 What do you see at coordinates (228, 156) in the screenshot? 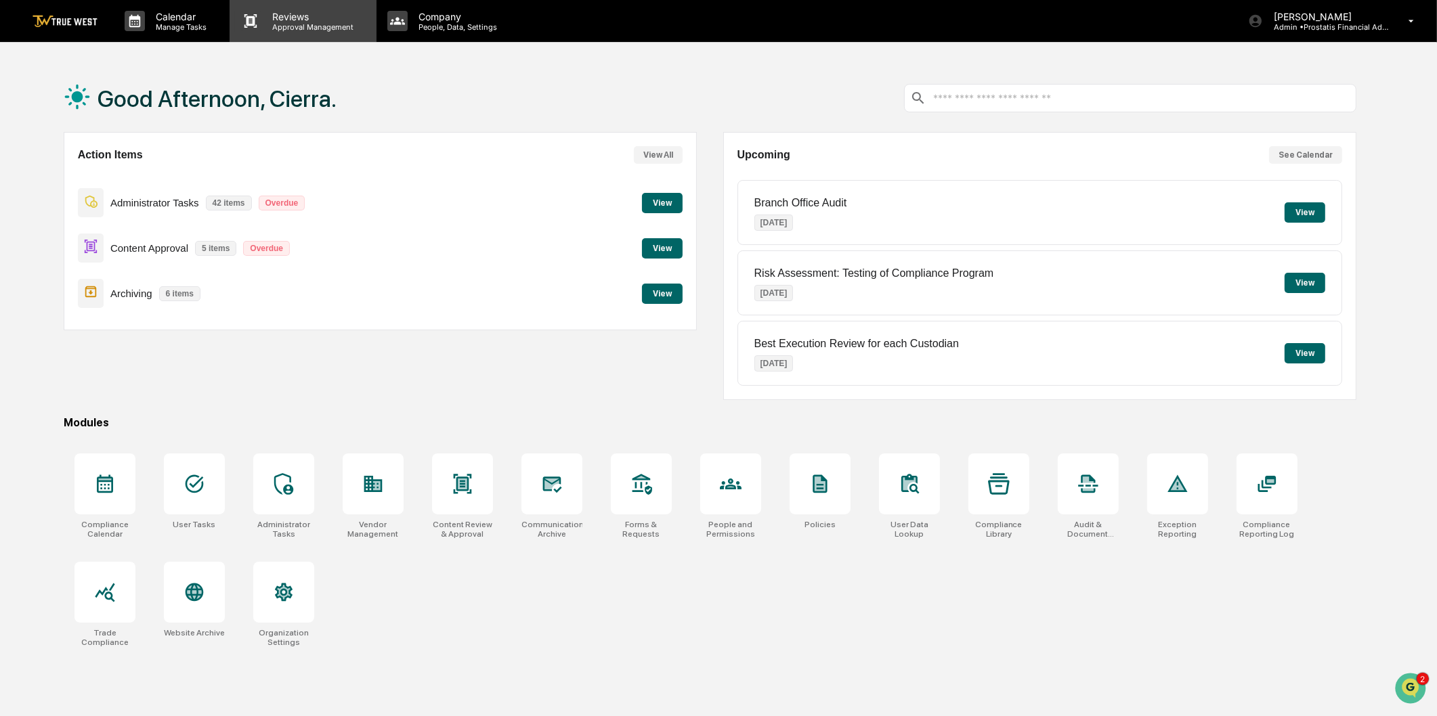
I see `button: See all` at bounding box center [228, 156].